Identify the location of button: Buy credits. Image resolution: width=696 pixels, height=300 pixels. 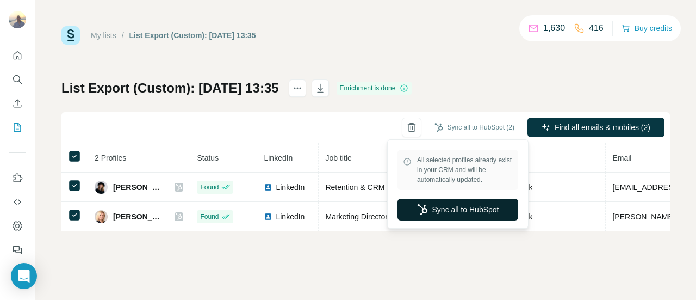
(647, 28).